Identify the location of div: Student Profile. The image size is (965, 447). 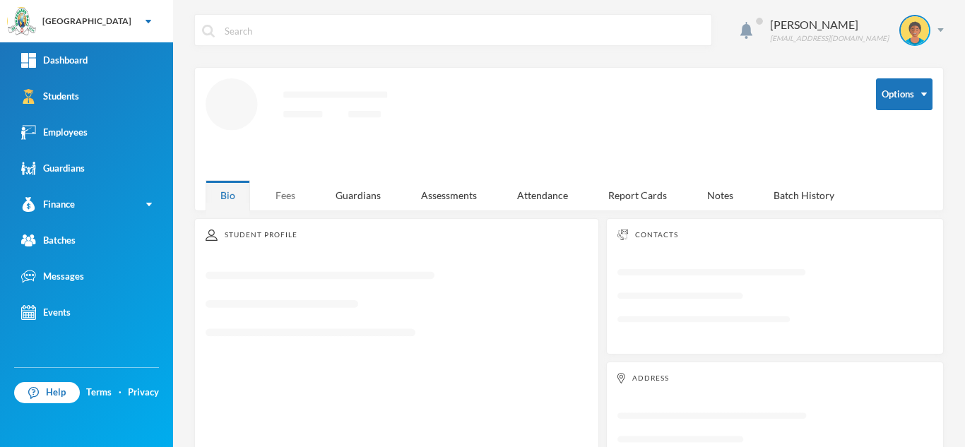
(396, 235).